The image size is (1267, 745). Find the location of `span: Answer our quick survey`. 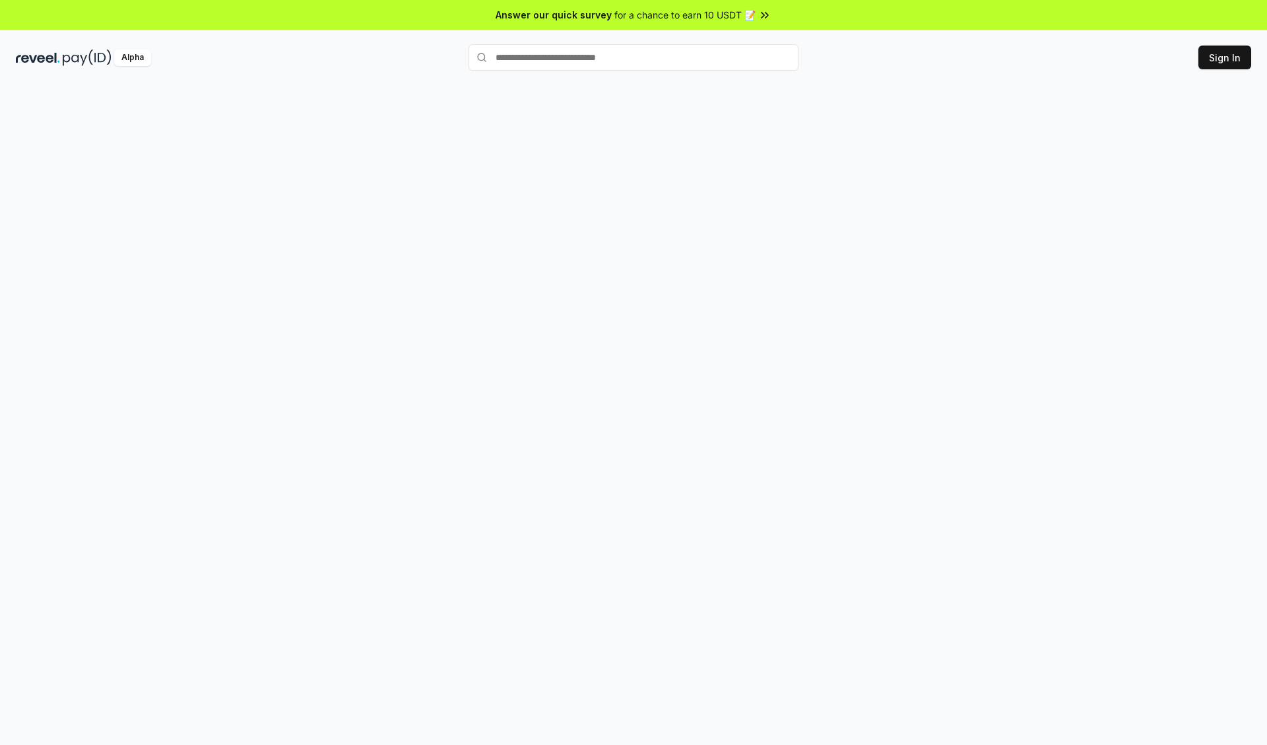

span: Answer our quick survey is located at coordinates (554, 15).